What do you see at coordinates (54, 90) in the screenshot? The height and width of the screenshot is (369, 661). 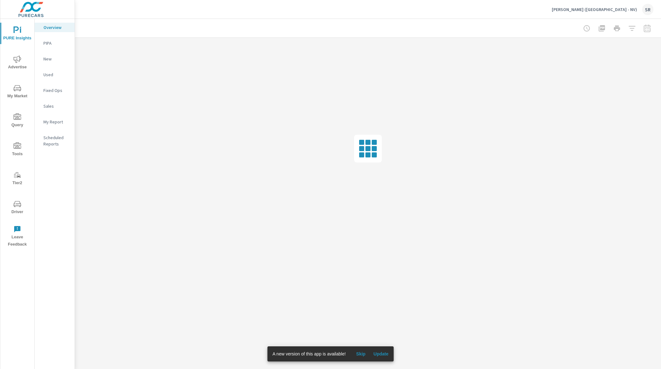 I see `div: Fixed Ops` at bounding box center [54, 90].